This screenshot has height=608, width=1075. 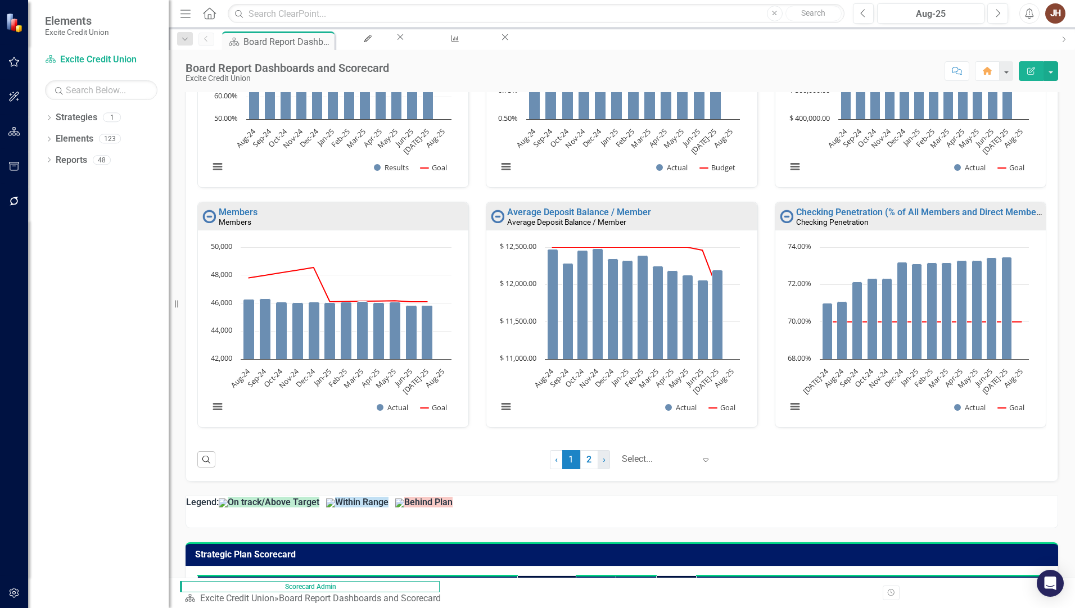 I want to click on path: Sep-24, 0.94. Actual., so click(x=551, y=95).